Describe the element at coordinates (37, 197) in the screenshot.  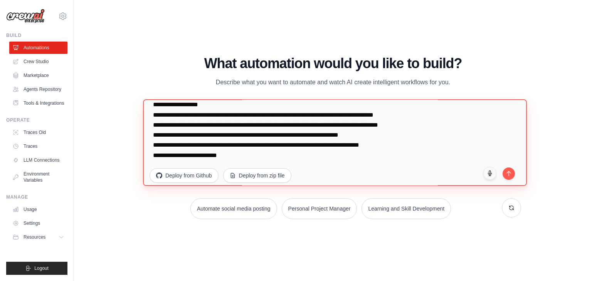
I see `div: Manage` at that location.